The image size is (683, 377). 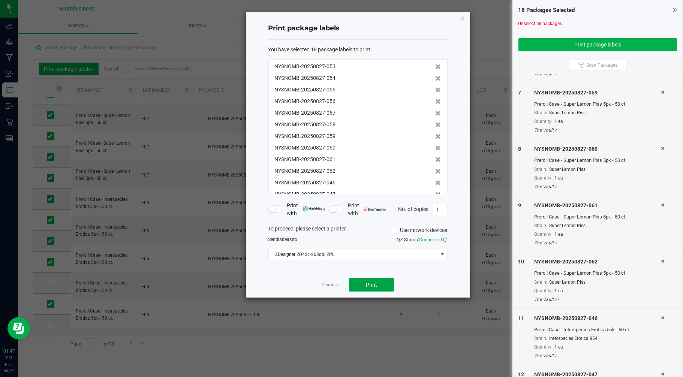 What do you see at coordinates (520, 205) in the screenshot?
I see `span: 9` at bounding box center [520, 205].